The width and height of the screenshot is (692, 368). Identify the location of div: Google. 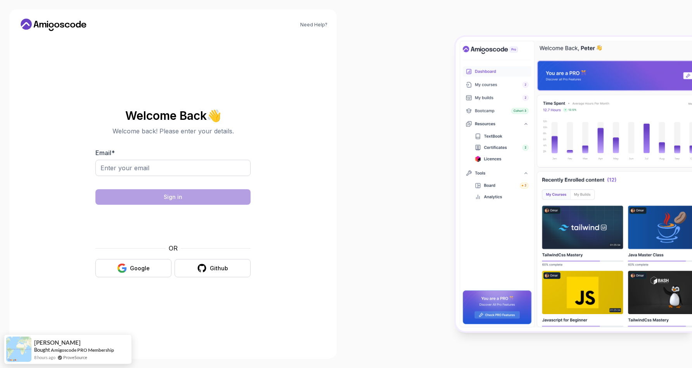
(140, 268).